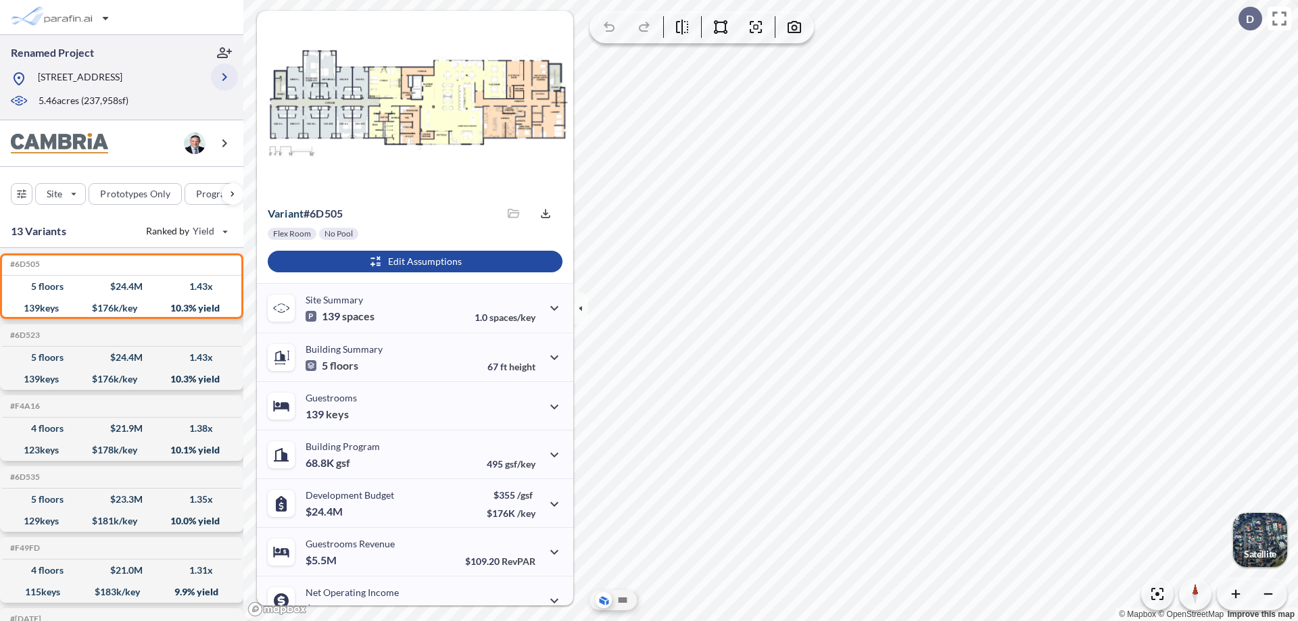  Describe the element at coordinates (215, 194) in the screenshot. I see `p: Program` at that location.